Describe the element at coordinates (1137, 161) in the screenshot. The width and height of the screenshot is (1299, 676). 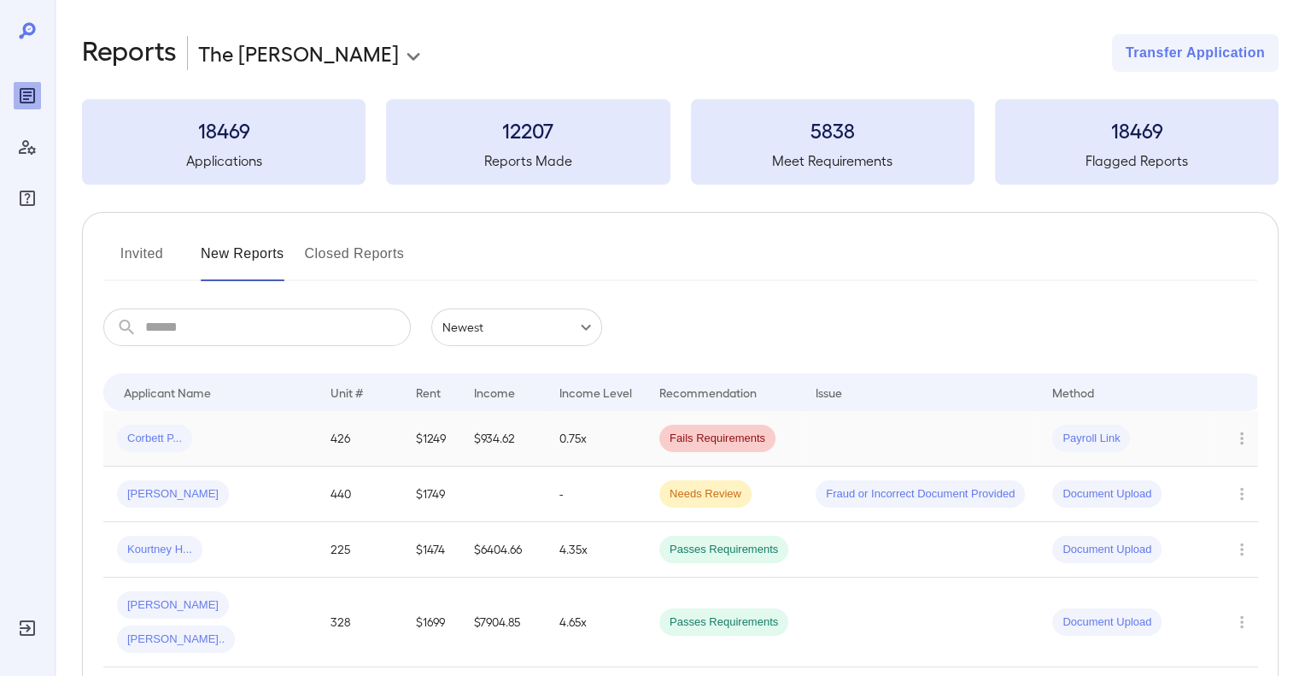
I see `h5: Flagged Reports` at that location.